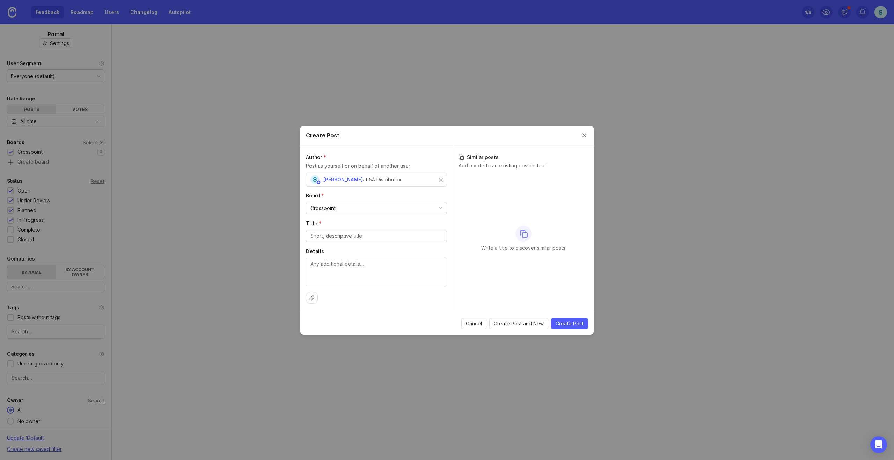 The width and height of the screenshot is (894, 460). What do you see at coordinates (518, 324) in the screenshot?
I see `span: Create Post and New` at bounding box center [518, 324].